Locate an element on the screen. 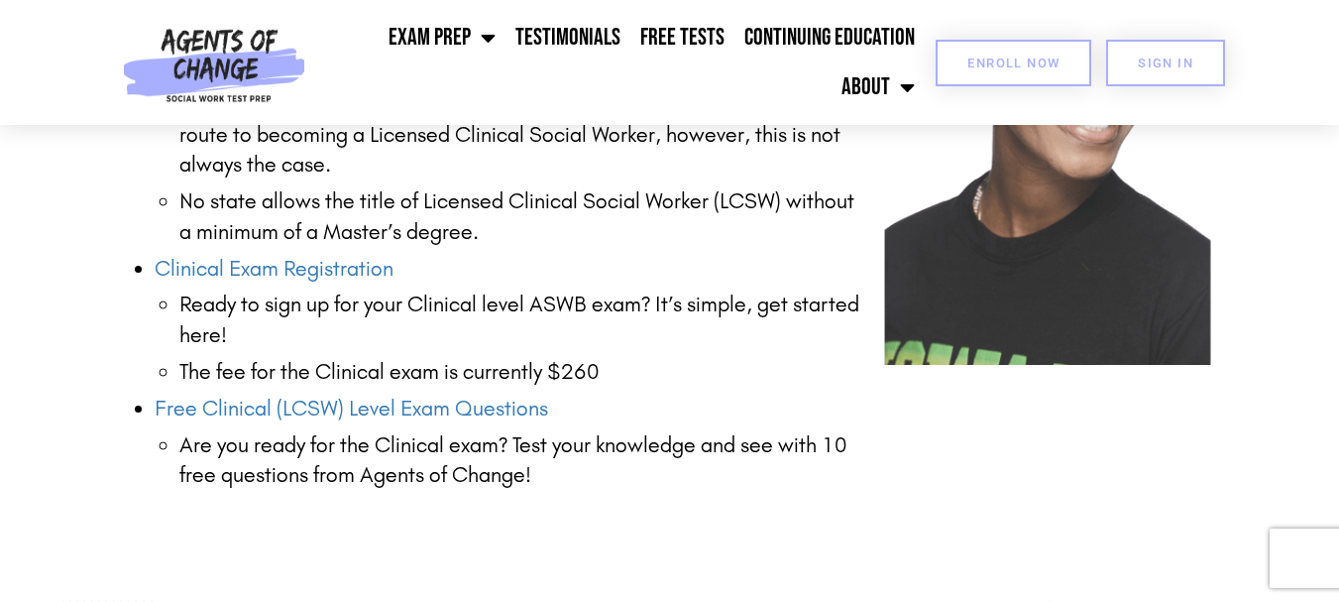  li: Are you ready for the Clinical exam? Test your knowledge and see with 10 free questions from Agen... is located at coordinates (521, 461).